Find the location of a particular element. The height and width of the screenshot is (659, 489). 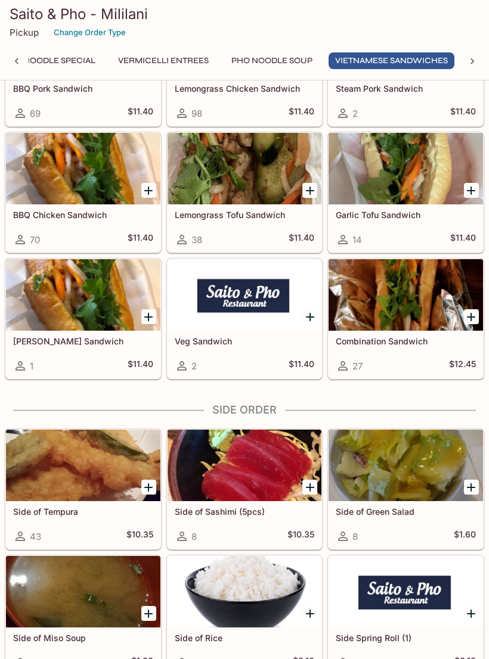

div: Lemongrass Tofu Sandwich is located at coordinates (244, 169).